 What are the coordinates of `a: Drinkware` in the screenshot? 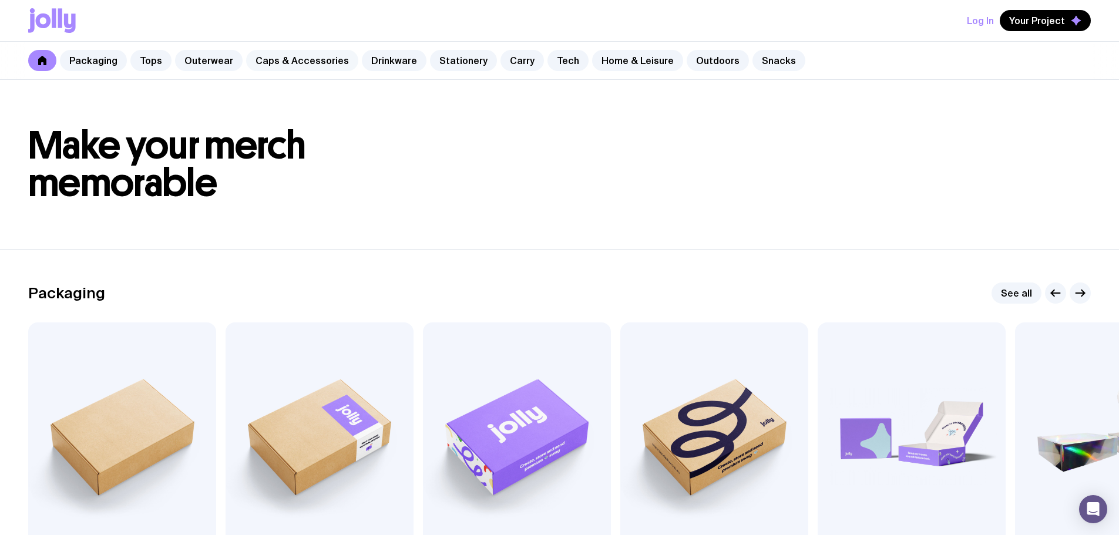 It's located at (394, 60).